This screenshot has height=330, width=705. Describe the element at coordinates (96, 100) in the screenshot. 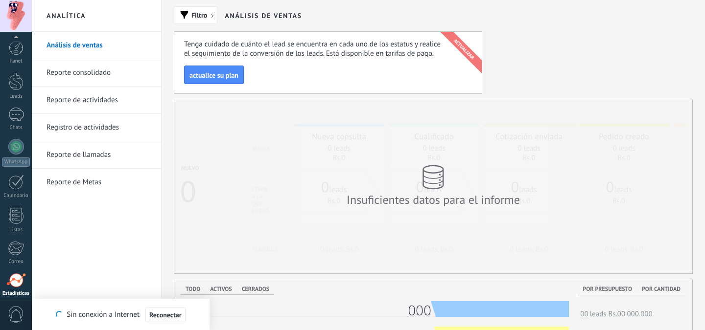

I see `li: Reporte de actividades` at that location.